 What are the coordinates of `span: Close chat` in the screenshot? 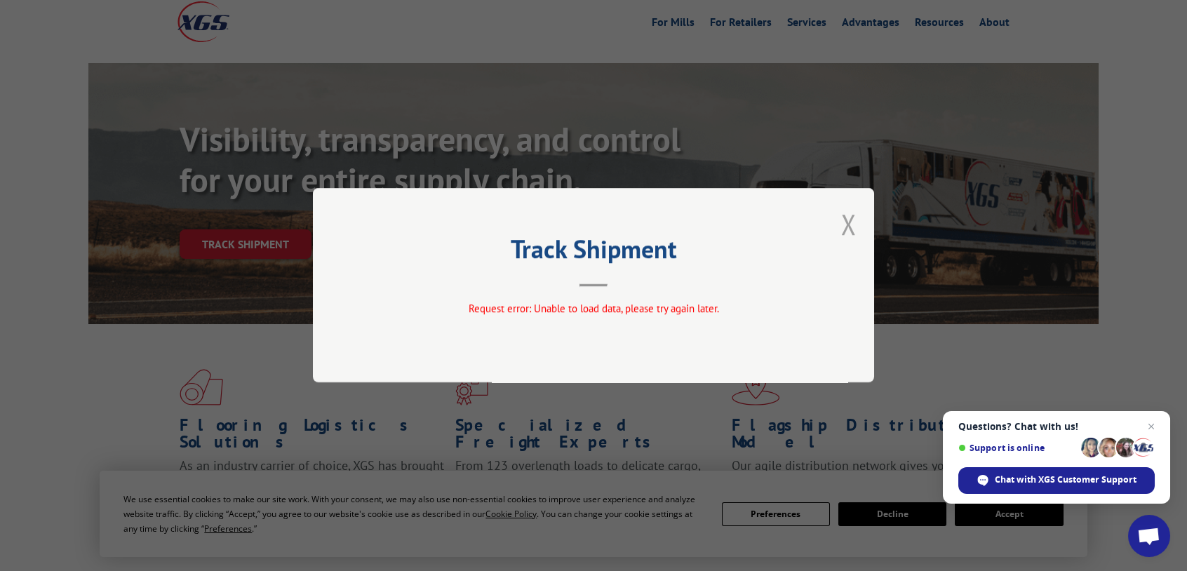 It's located at (1151, 426).